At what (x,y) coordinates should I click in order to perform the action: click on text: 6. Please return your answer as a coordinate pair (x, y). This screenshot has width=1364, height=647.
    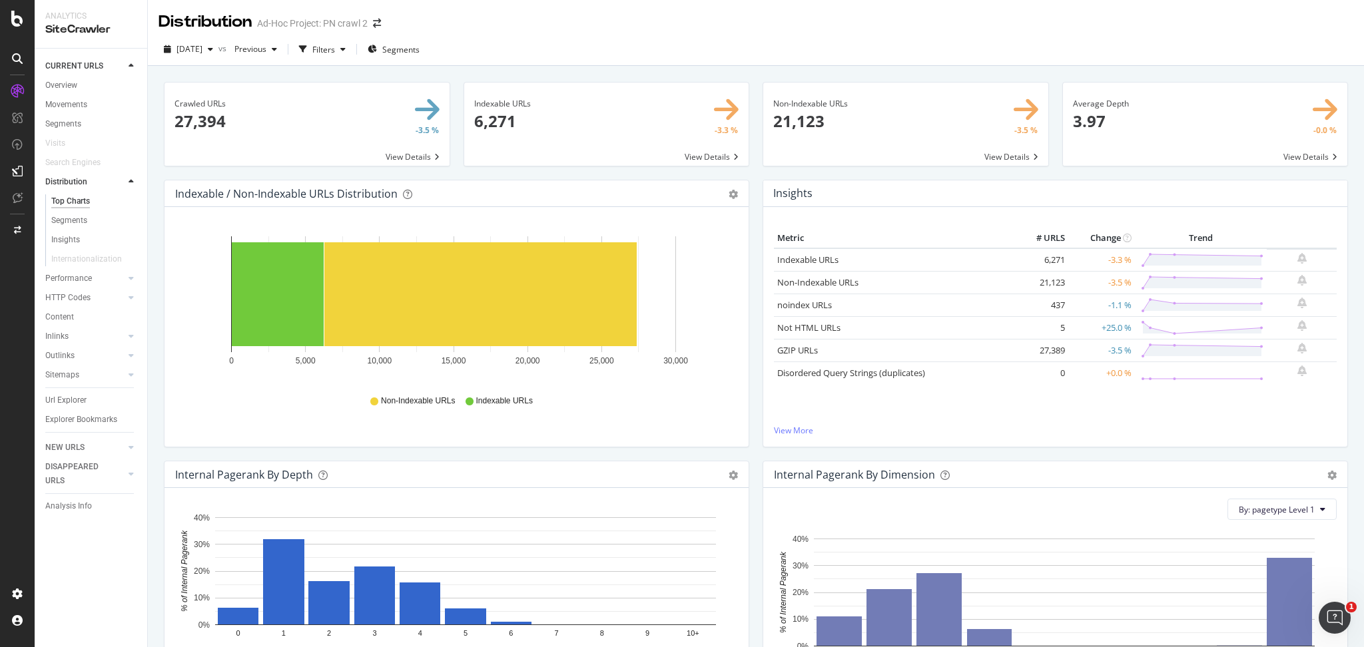
    Looking at the image, I should click on (511, 634).